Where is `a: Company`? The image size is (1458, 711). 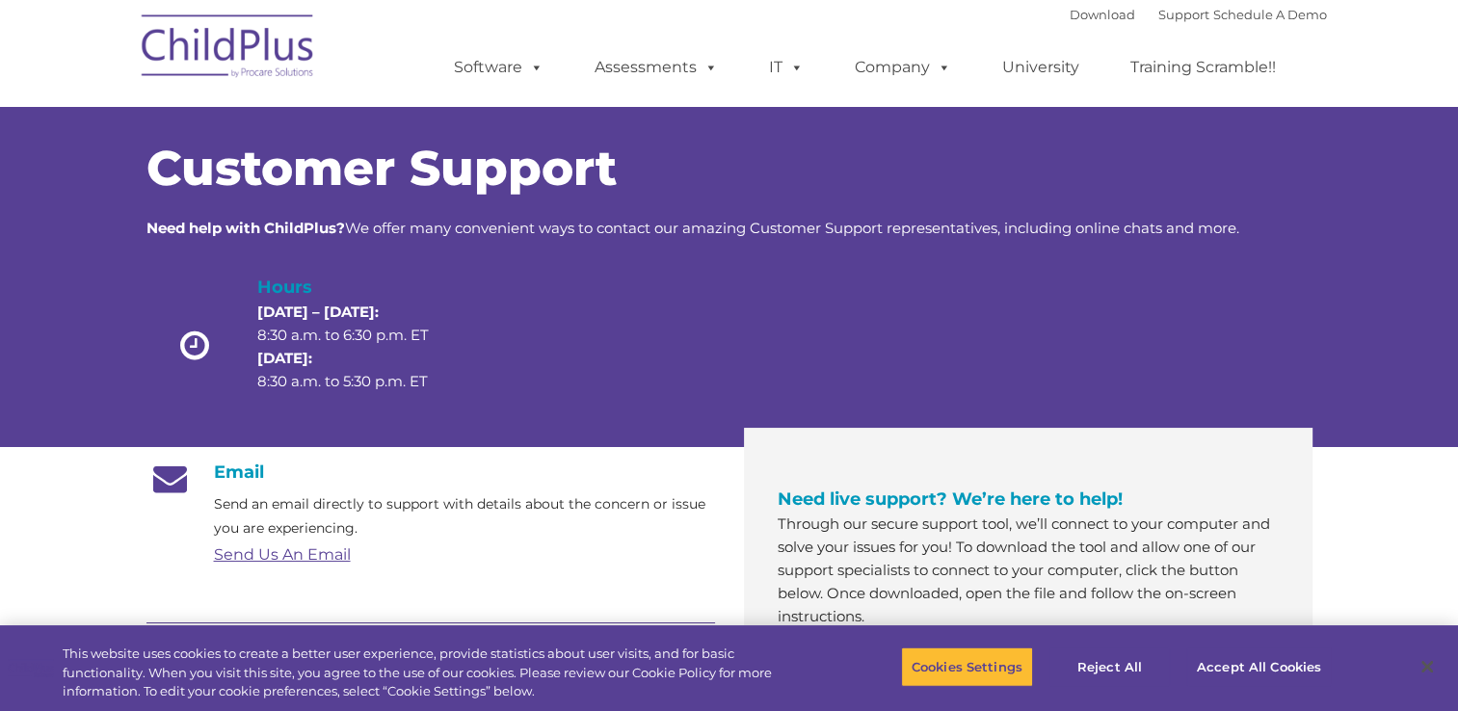
a: Company is located at coordinates (903, 67).